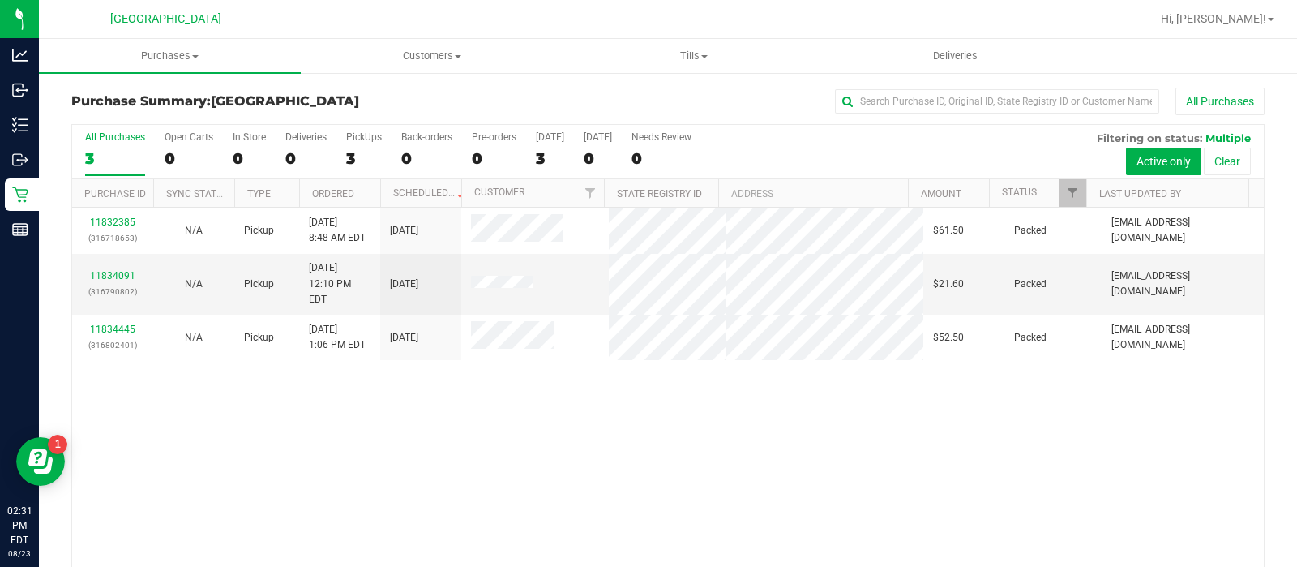 The height and width of the screenshot is (567, 1297). What do you see at coordinates (249, 137) in the screenshot?
I see `div: In Store` at bounding box center [249, 137].